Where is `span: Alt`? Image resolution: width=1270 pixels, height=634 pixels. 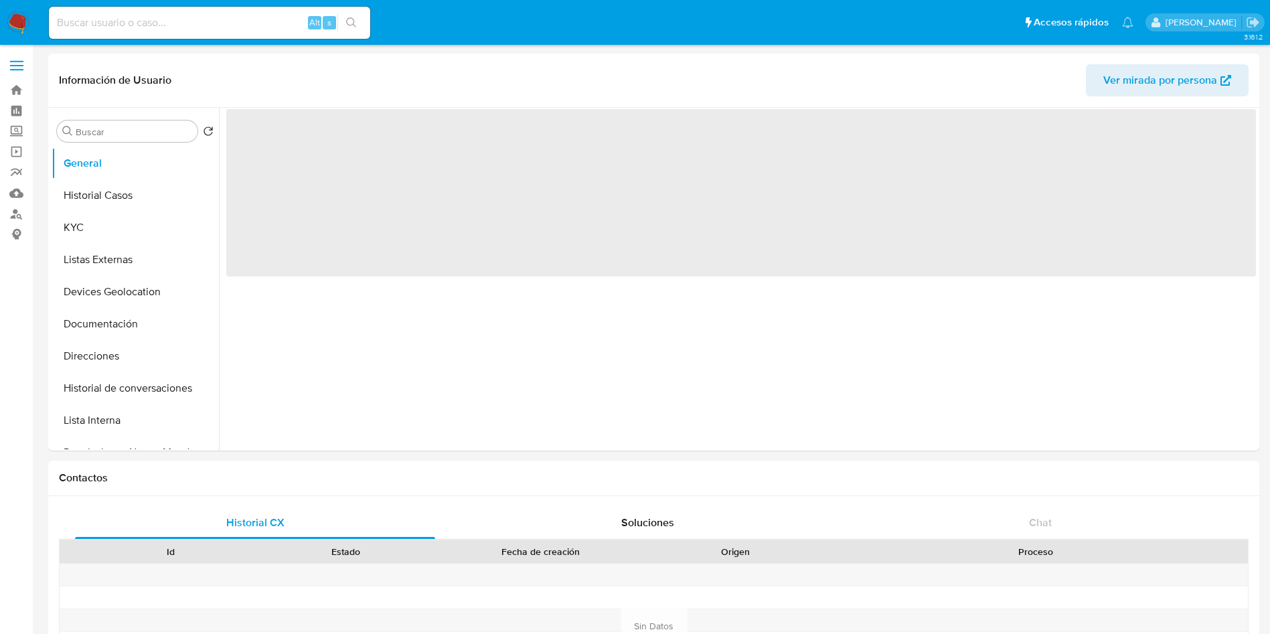
span: Alt is located at coordinates (315, 22).